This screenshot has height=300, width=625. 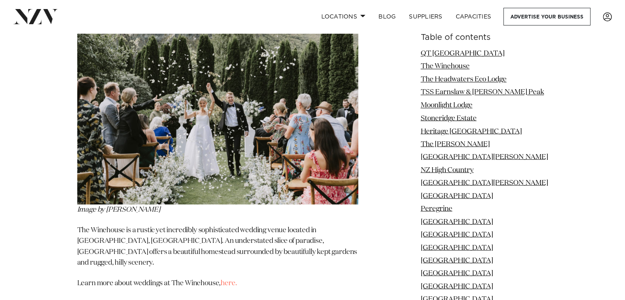 I want to click on a: Locations, so click(x=343, y=16).